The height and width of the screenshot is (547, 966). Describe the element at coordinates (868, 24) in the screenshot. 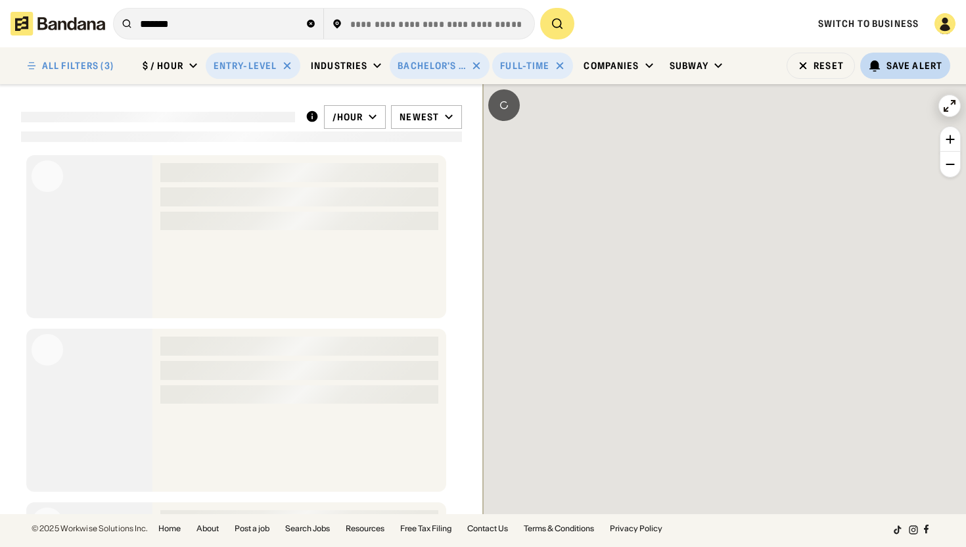

I see `span: Switch to Business` at that location.